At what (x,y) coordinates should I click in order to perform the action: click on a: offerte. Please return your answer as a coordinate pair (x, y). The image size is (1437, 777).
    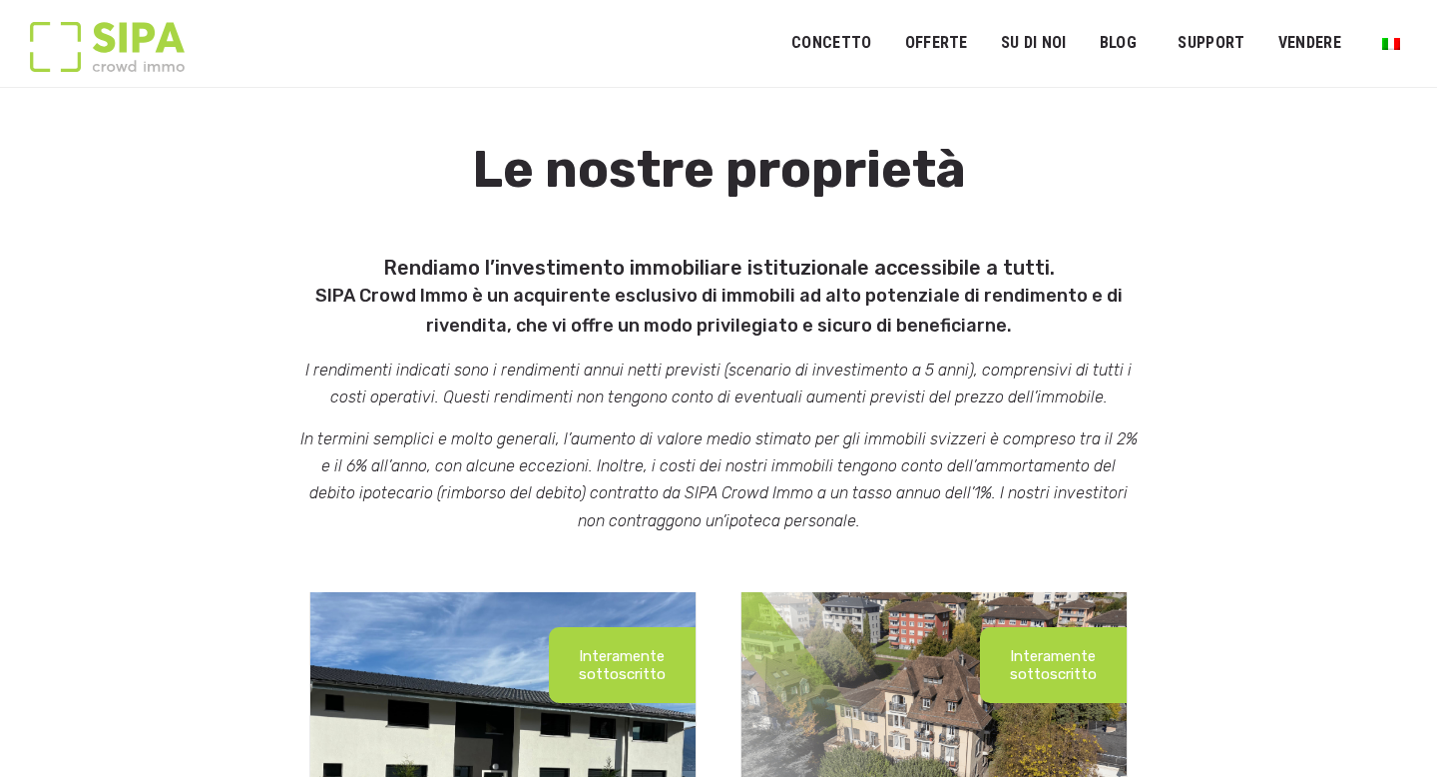
    Looking at the image, I should click on (935, 43).